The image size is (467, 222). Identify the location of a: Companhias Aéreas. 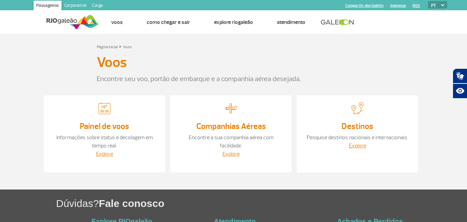
(231, 126).